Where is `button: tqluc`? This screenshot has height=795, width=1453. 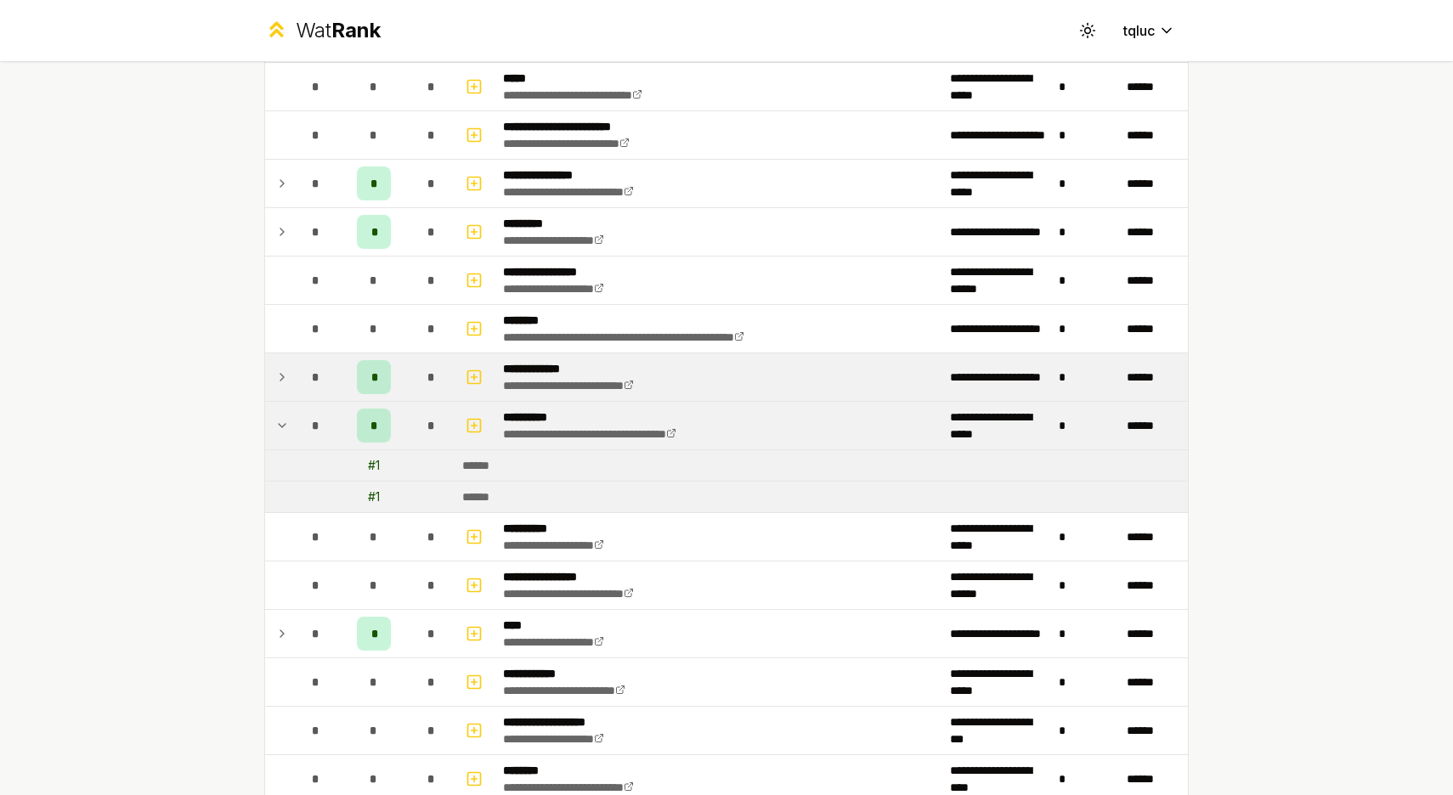 button: tqluc is located at coordinates (1149, 31).